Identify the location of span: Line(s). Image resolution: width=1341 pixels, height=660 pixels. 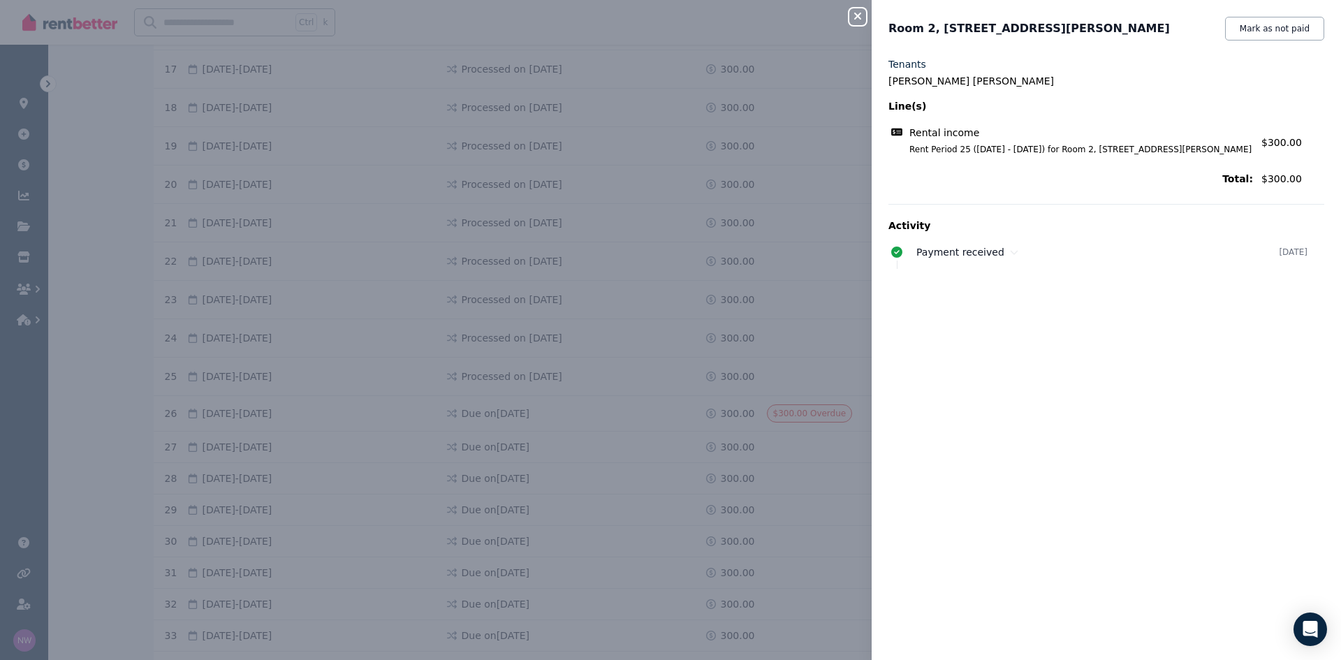
(1070, 106).